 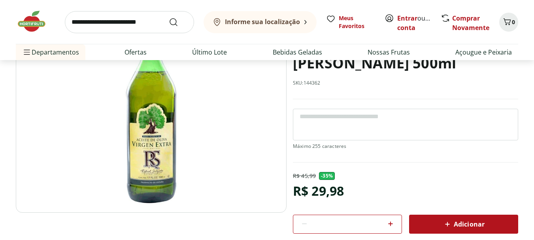 I want to click on button: Adicionar, so click(x=464, y=224).